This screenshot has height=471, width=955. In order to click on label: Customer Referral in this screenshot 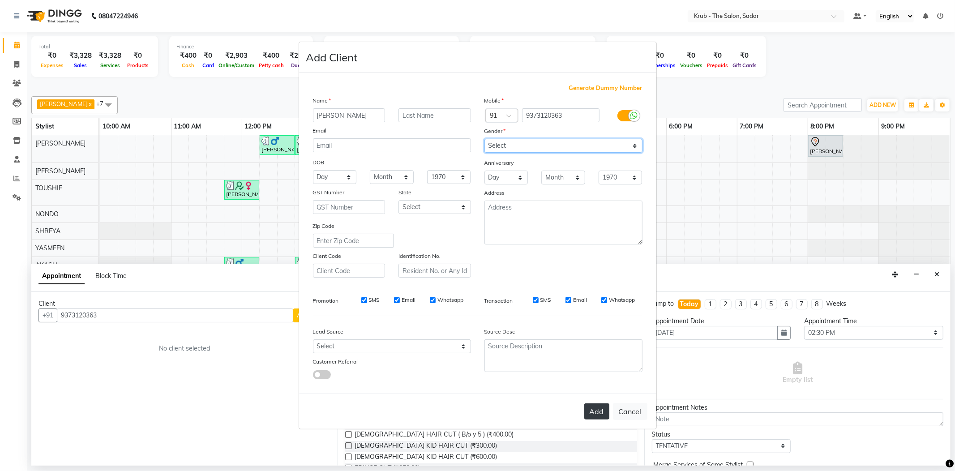, I will do `click(335, 362)`.